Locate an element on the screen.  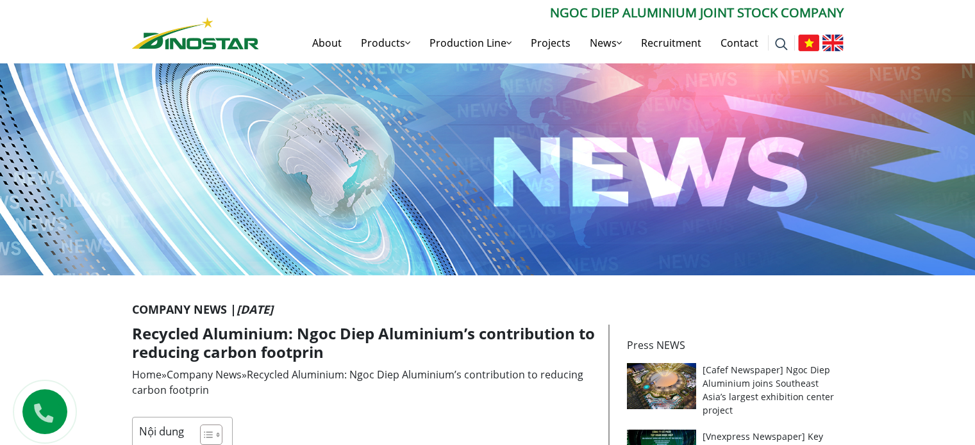
a: Projects is located at coordinates (551, 43).